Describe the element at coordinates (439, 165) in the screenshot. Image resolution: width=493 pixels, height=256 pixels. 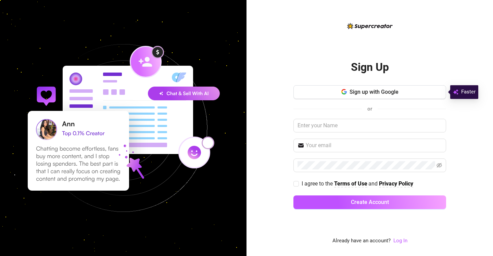
I see `span: eye-invisible` at that location.